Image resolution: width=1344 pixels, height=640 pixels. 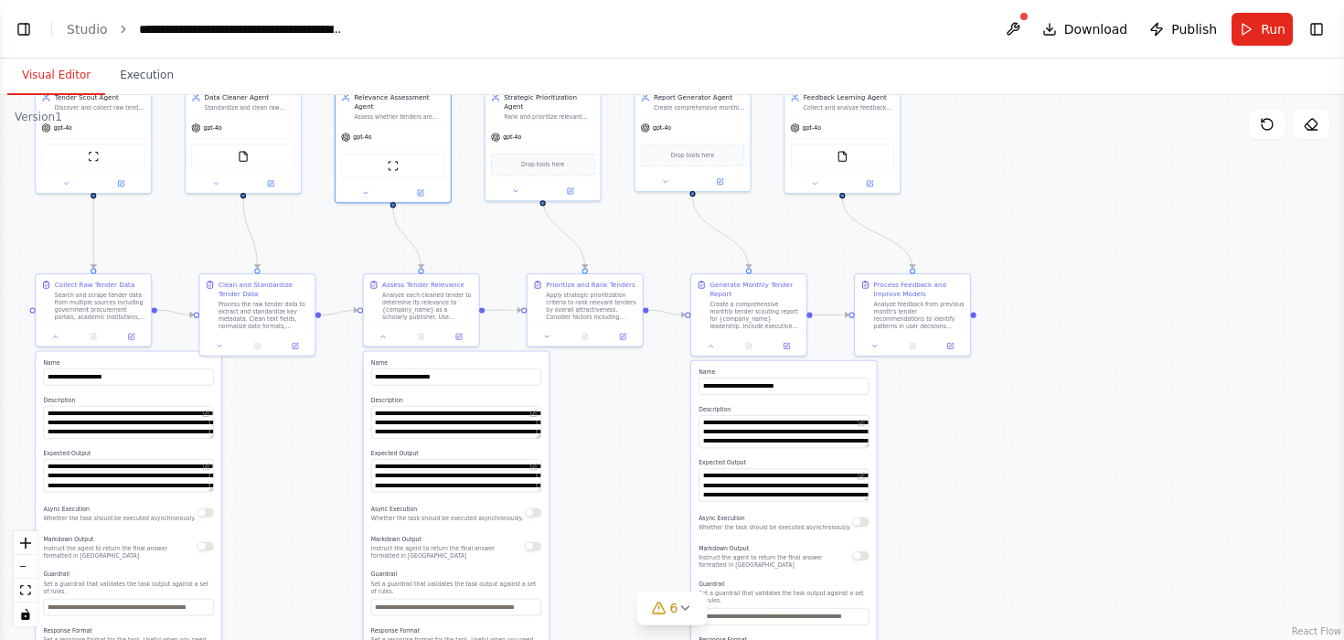 What do you see at coordinates (263, 315) in the screenshot?
I see `div: Process the raw tender data to extract and standardize key metadata. Clean text fields, normalize...` at bounding box center [263, 315].